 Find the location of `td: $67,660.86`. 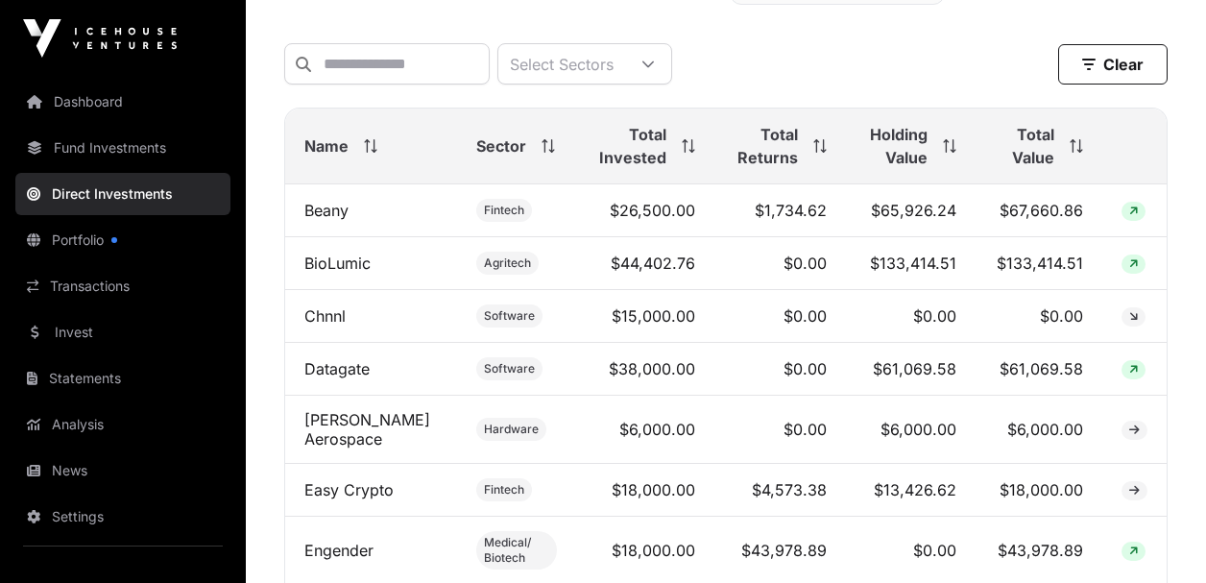

td: $67,660.86 is located at coordinates (1039, 210).